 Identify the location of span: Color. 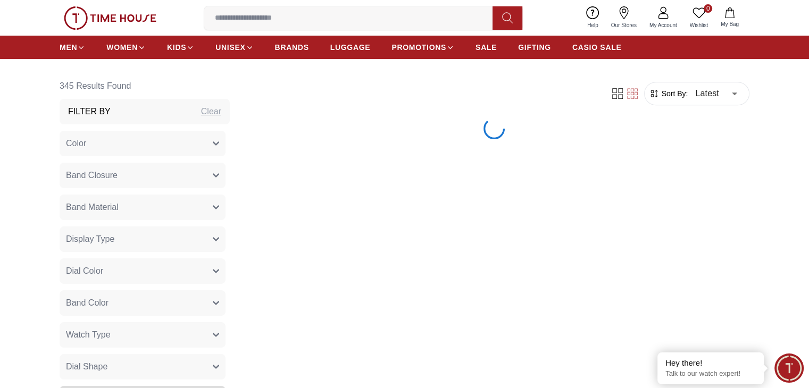
(76, 144).